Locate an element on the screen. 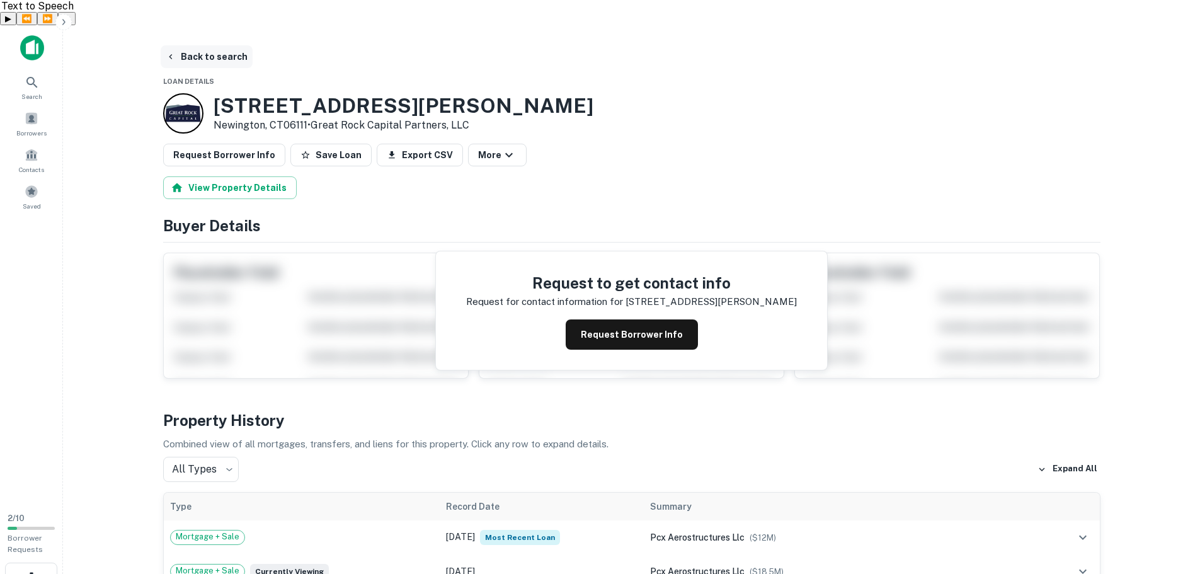 This screenshot has width=1200, height=574. p: Request for contact information for is located at coordinates (544, 302).